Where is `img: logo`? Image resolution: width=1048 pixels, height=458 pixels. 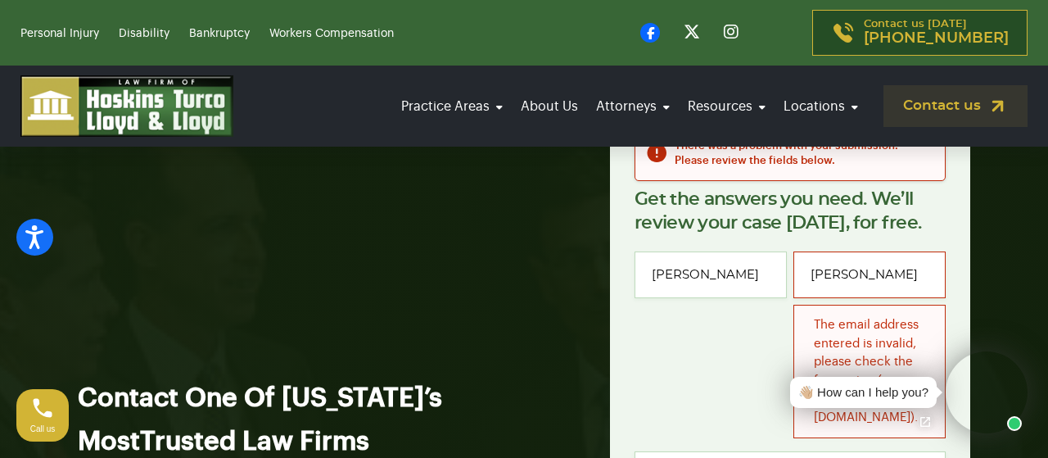
img: logo is located at coordinates (127, 106).